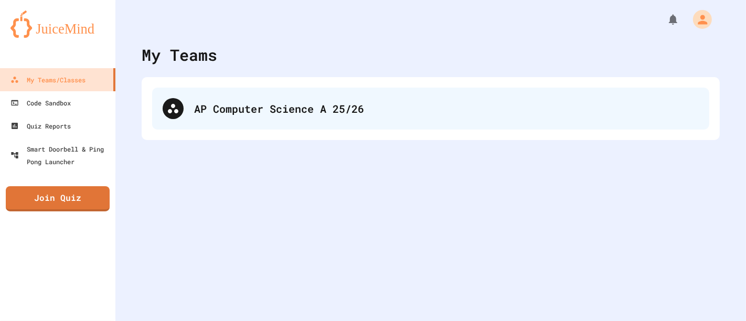 This screenshot has height=321, width=746. Describe the element at coordinates (40, 126) in the screenshot. I see `div: Quiz Reports` at that location.